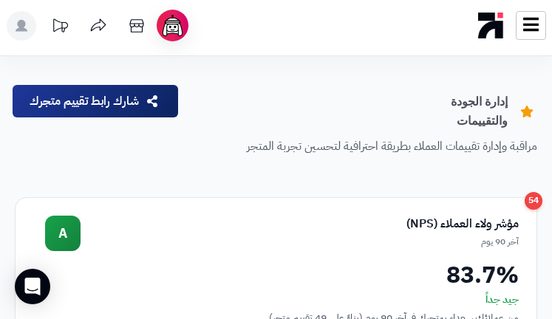  I want to click on div: مؤشر ولاء العملاء (NPS), so click(300, 224).